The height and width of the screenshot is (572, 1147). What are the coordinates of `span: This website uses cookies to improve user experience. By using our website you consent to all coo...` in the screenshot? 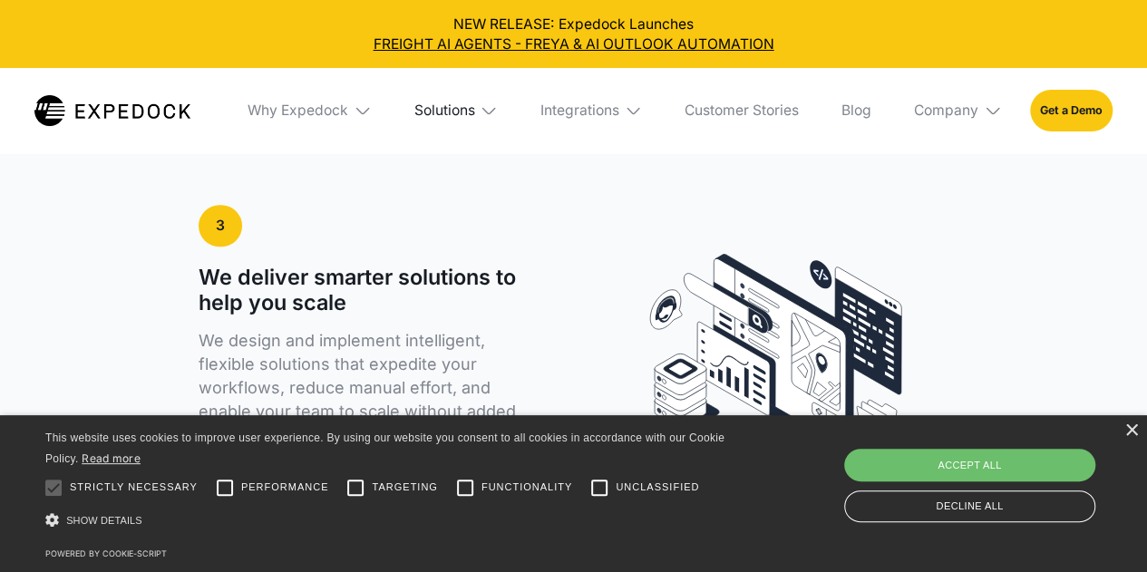 It's located at (384, 448).